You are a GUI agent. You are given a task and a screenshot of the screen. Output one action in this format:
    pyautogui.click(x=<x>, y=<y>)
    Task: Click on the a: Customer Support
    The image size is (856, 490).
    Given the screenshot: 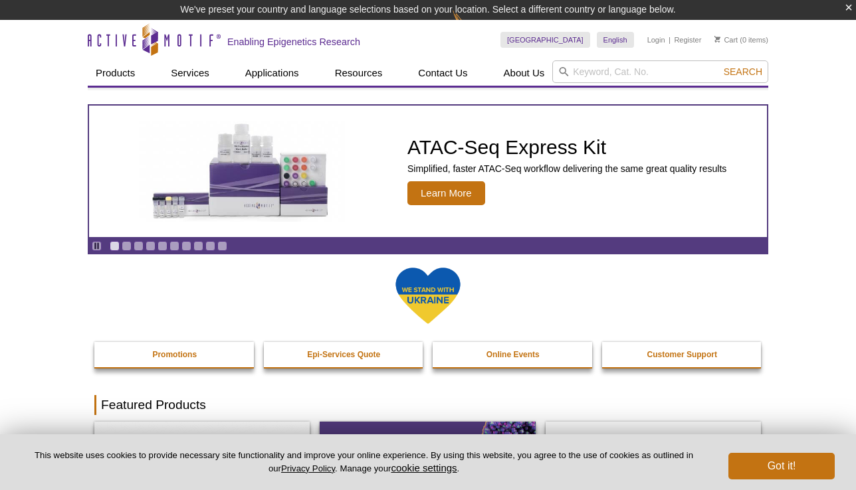 What is the action you would take?
    pyautogui.click(x=682, y=355)
    